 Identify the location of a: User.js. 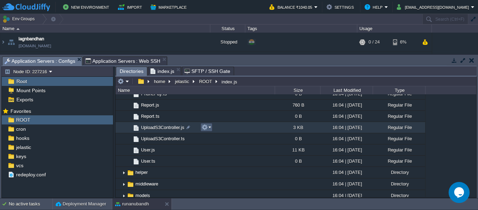
(148, 149).